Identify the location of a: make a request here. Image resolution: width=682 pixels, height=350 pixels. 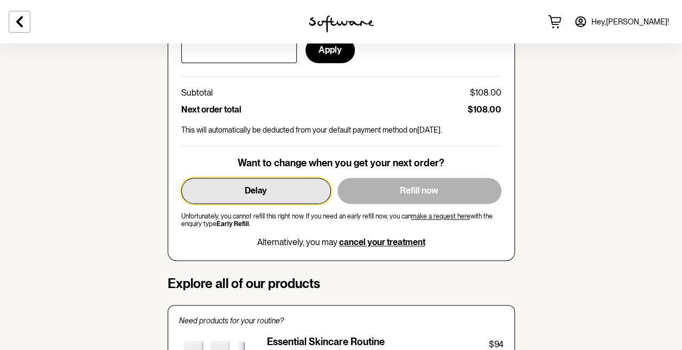
(441, 216).